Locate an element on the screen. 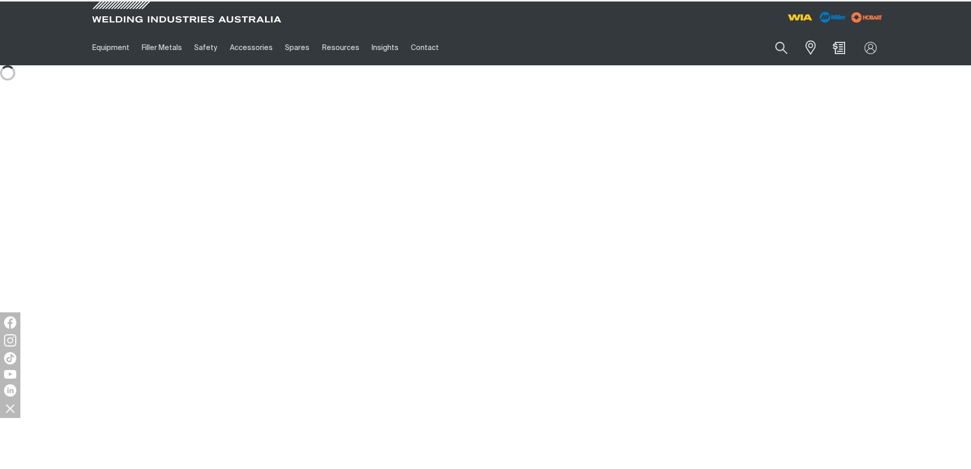 This screenshot has height=469, width=971. a: Equipment is located at coordinates (111, 47).